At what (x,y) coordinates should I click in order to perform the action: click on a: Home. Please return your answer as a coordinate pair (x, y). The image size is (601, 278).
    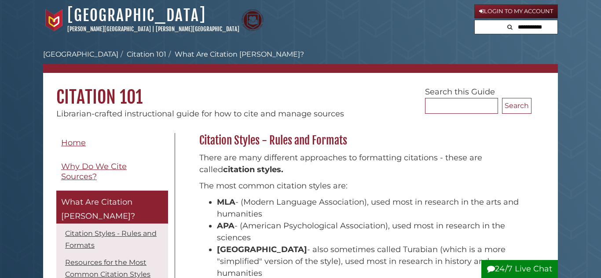
    Looking at the image, I should click on (112, 143).